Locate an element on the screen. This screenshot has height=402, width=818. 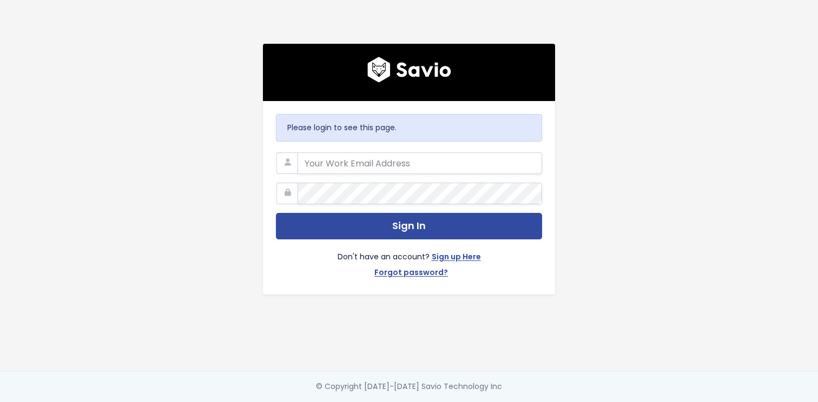
p: Please login to see this page. is located at coordinates (409, 128).